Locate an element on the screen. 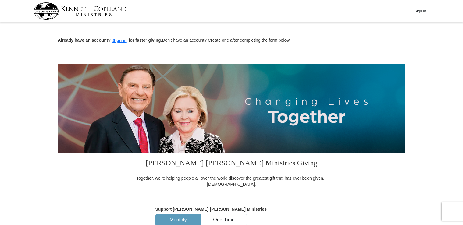  button: Sign In is located at coordinates (420, 11).